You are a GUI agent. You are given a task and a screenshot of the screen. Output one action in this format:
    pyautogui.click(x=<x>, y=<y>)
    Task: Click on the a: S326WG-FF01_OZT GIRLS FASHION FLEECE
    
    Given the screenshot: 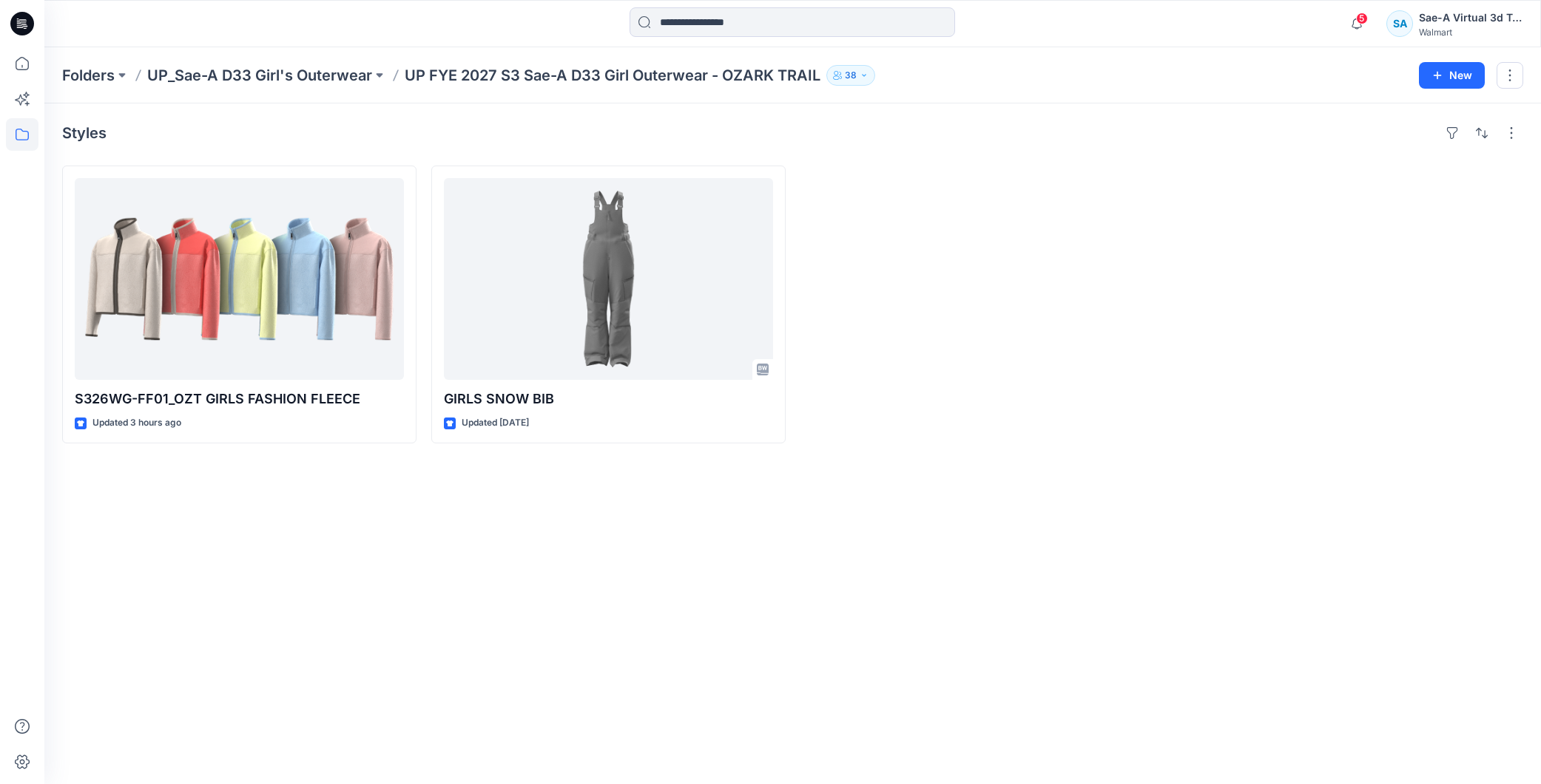 What is the action you would take?
    pyautogui.click(x=239, y=279)
    